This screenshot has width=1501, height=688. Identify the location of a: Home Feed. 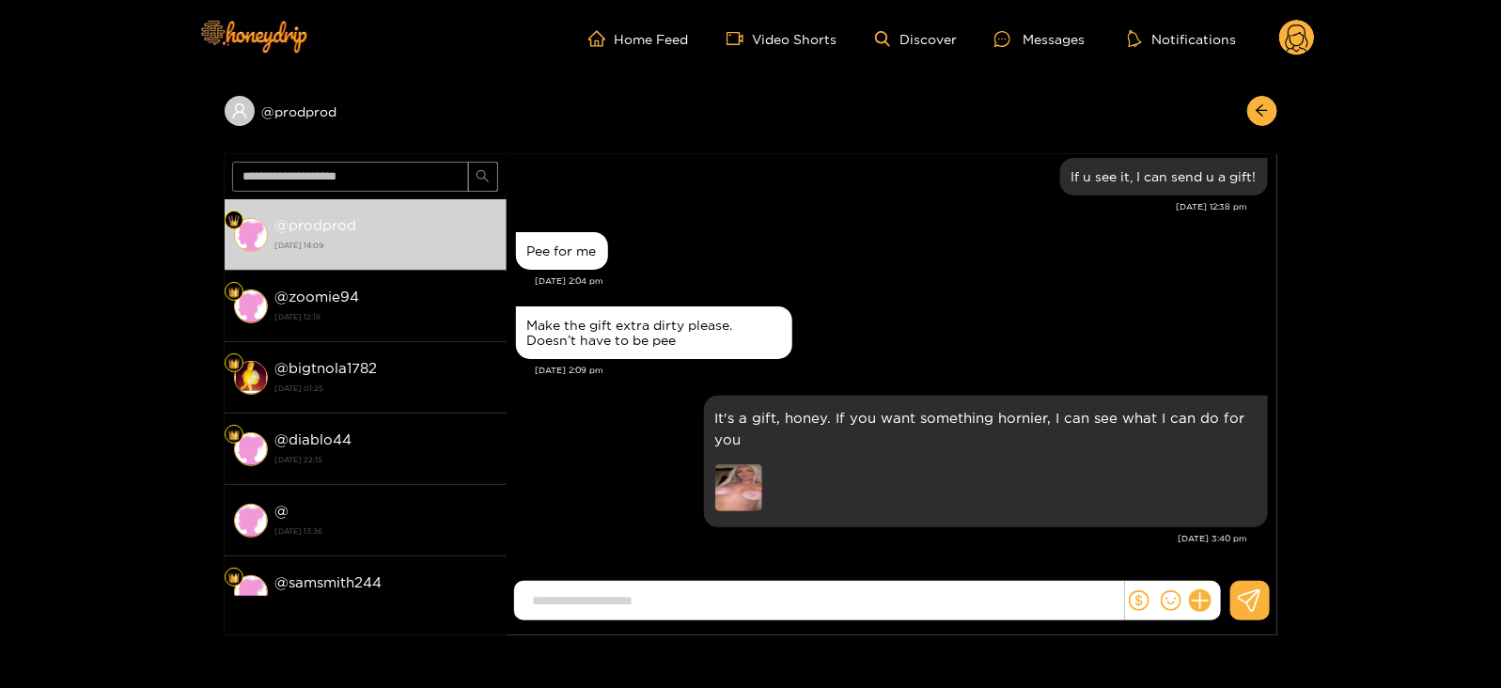
(638, 39).